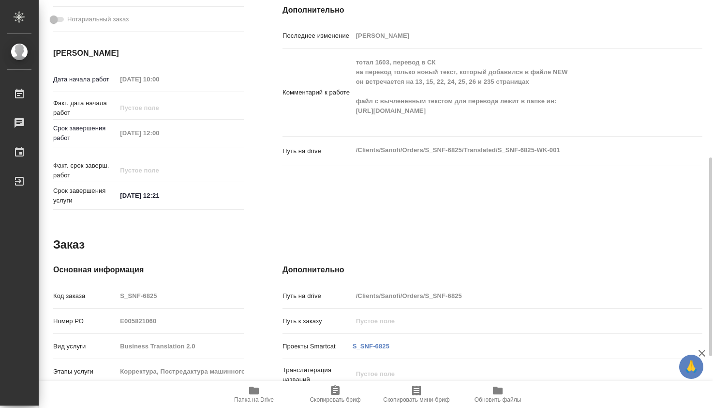  What do you see at coordinates (318, 36) in the screenshot?
I see `p: Последнее изменение` at bounding box center [318, 36].